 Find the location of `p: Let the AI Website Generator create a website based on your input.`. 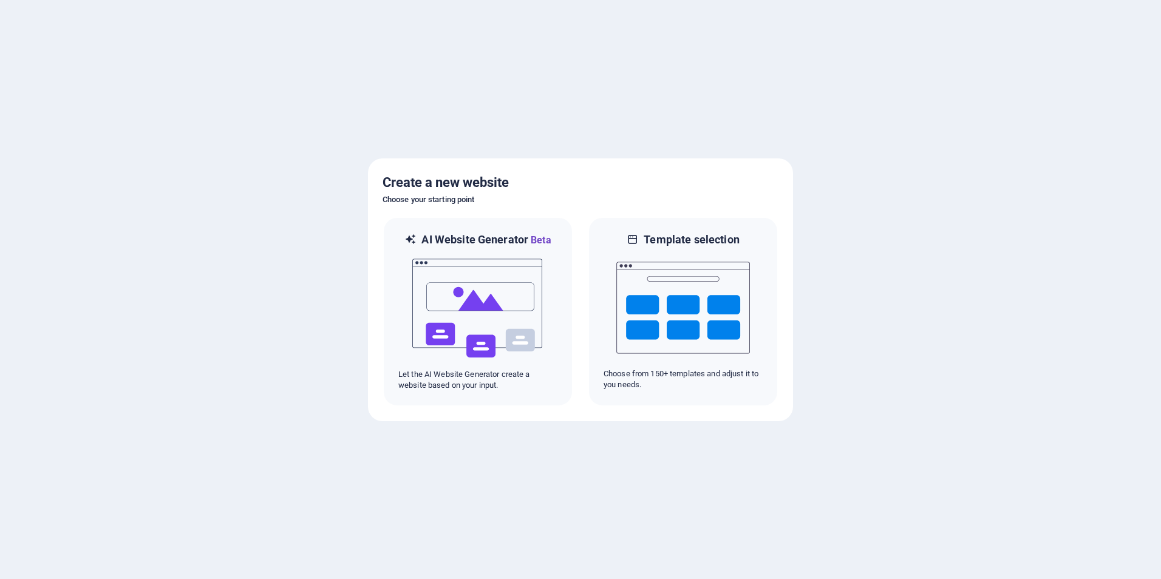

p: Let the AI Website Generator create a website based on your input. is located at coordinates (478, 380).